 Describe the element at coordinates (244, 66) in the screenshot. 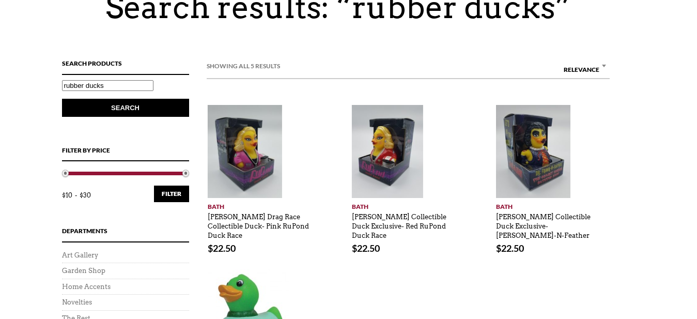

I see `em: Showing all 5 results` at that location.